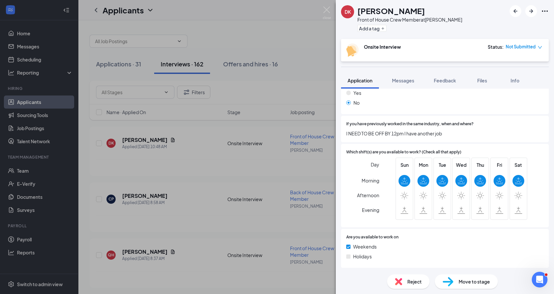 The height and width of the screenshot is (294, 554). What do you see at coordinates (445, 80) in the screenshot?
I see `span: Feedback` at bounding box center [445, 80].